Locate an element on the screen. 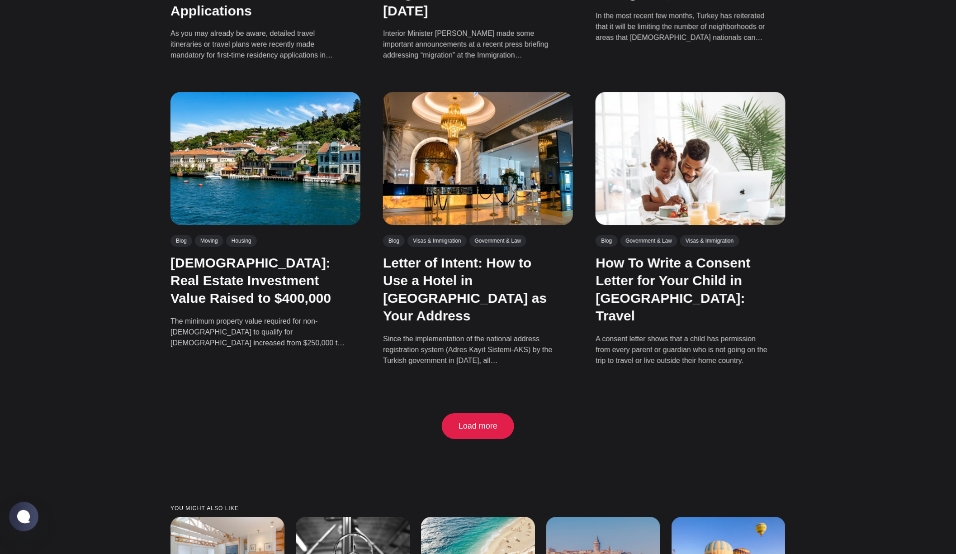  a: How To Write a Consent Letter for Your Child in Turkey: Travel is located at coordinates (691, 158).